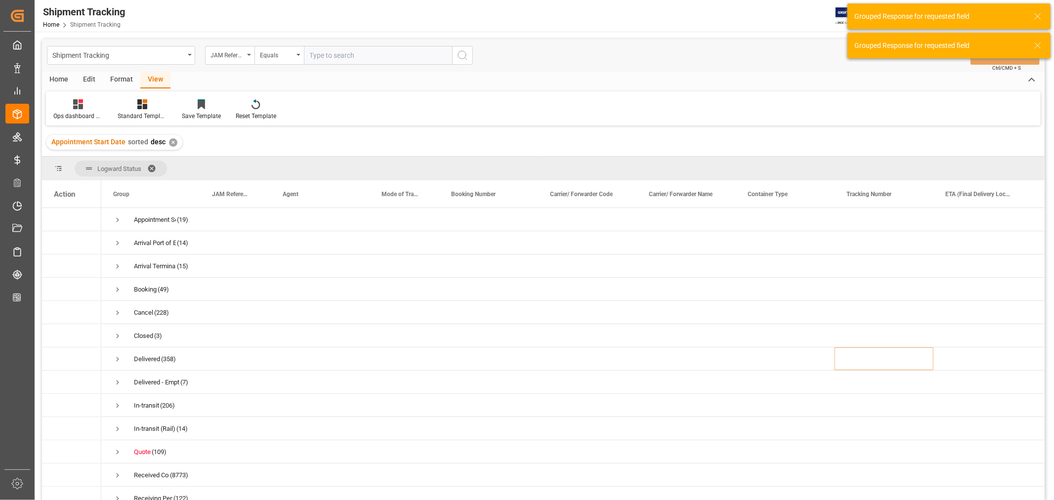  I want to click on span: Tracking Number, so click(869, 194).